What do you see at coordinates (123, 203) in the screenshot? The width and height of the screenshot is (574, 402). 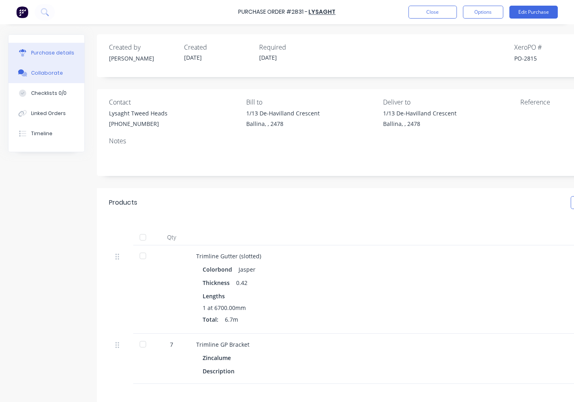 I see `div: Products` at bounding box center [123, 203].